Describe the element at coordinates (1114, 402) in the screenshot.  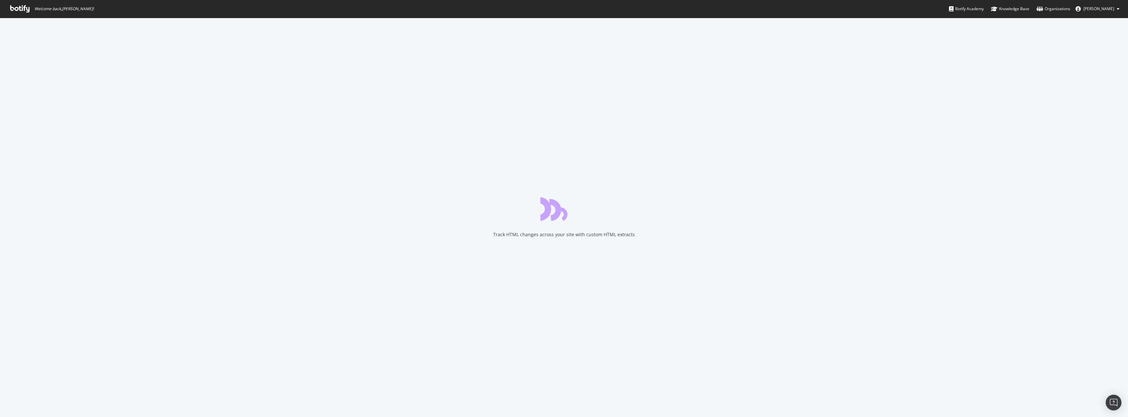
I see `div: Open Intercom Messenger` at that location.